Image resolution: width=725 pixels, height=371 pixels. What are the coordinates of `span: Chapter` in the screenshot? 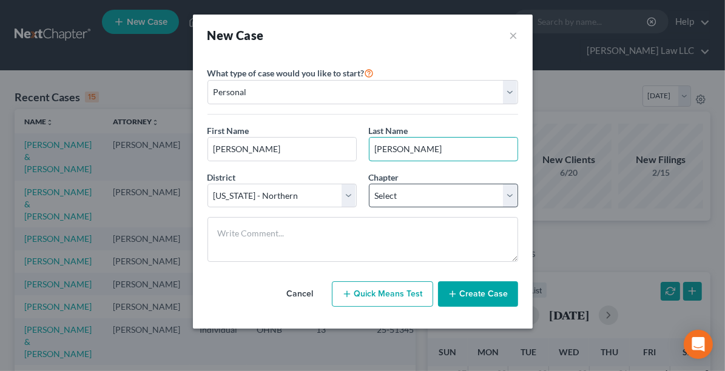 It's located at (384, 177).